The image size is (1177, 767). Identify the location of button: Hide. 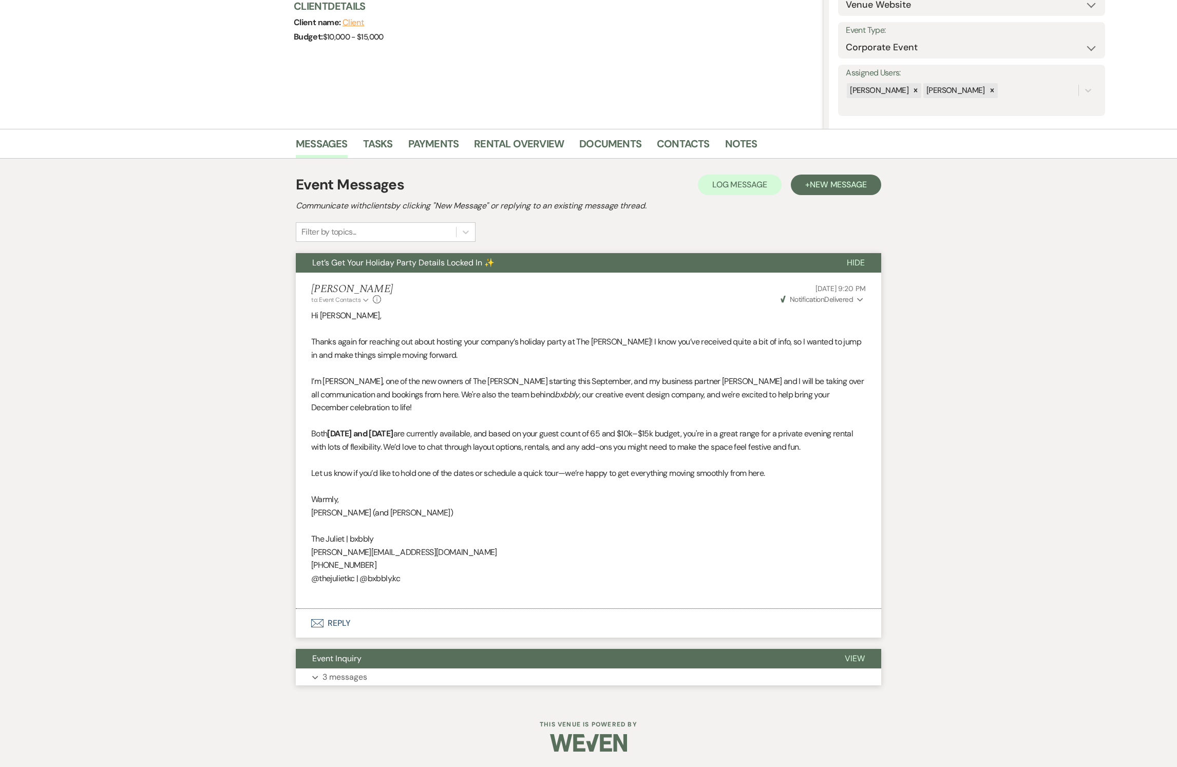
(855, 263).